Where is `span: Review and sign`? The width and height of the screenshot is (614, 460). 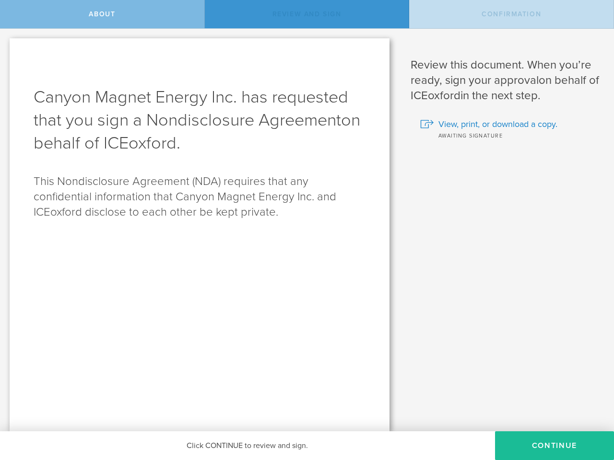 span: Review and sign is located at coordinates (307, 14).